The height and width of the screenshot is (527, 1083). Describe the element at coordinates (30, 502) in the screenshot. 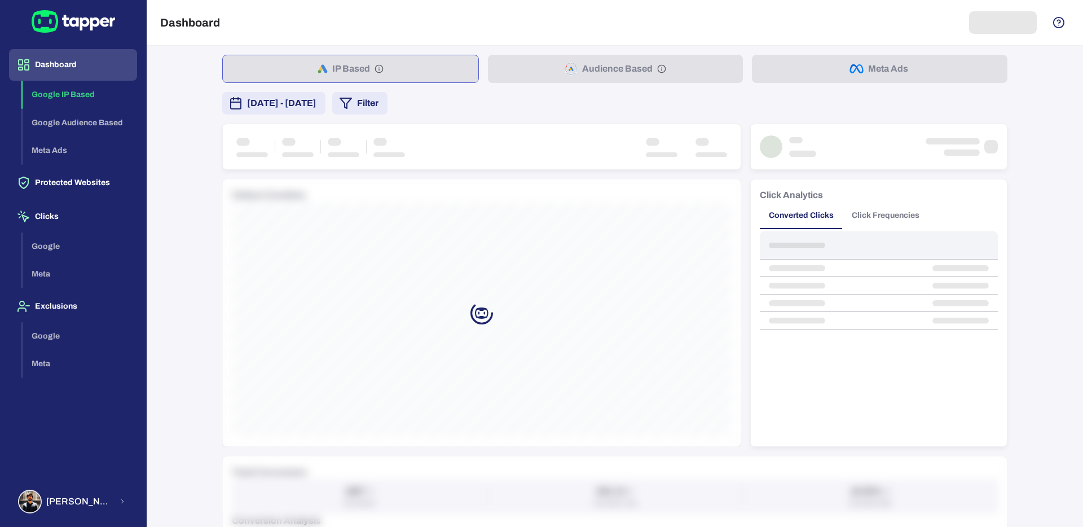

I see `img: Syed Zaidi` at that location.